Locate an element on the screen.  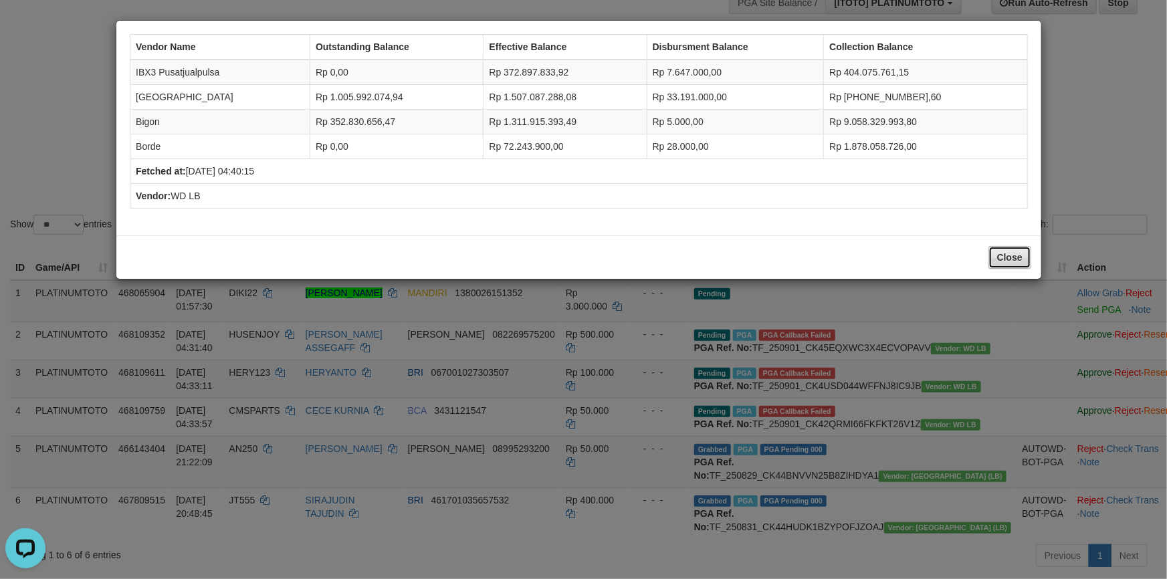
b: Vendor: is located at coordinates (153, 196).